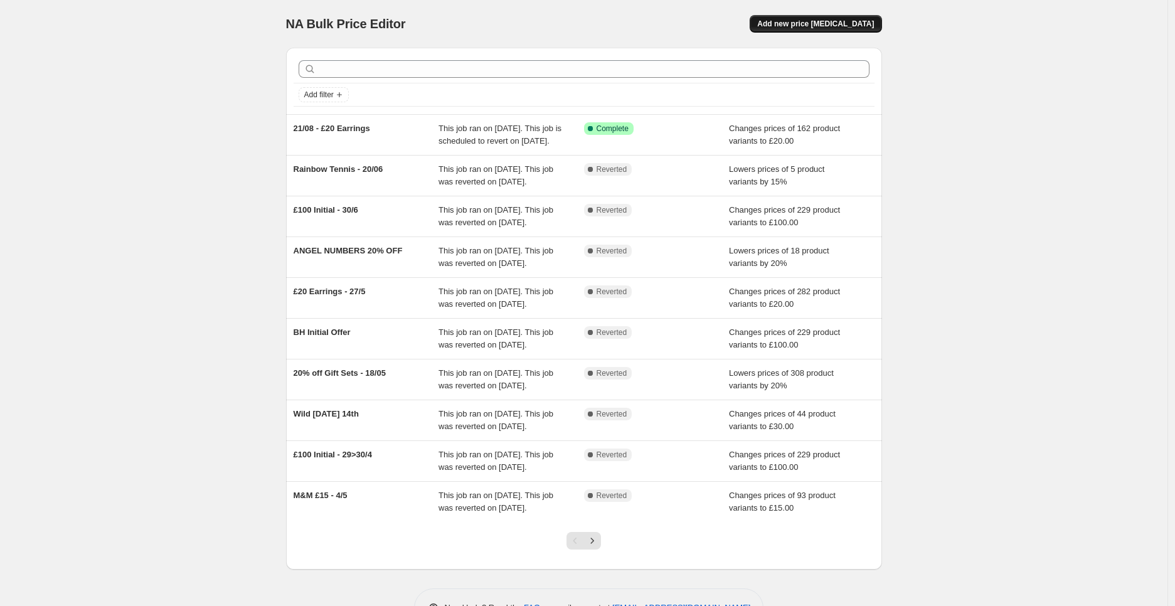 This screenshot has height=606, width=1175. What do you see at coordinates (348, 250) in the screenshot?
I see `span: ANGEL NUMBERS 20% OFF` at bounding box center [348, 250].